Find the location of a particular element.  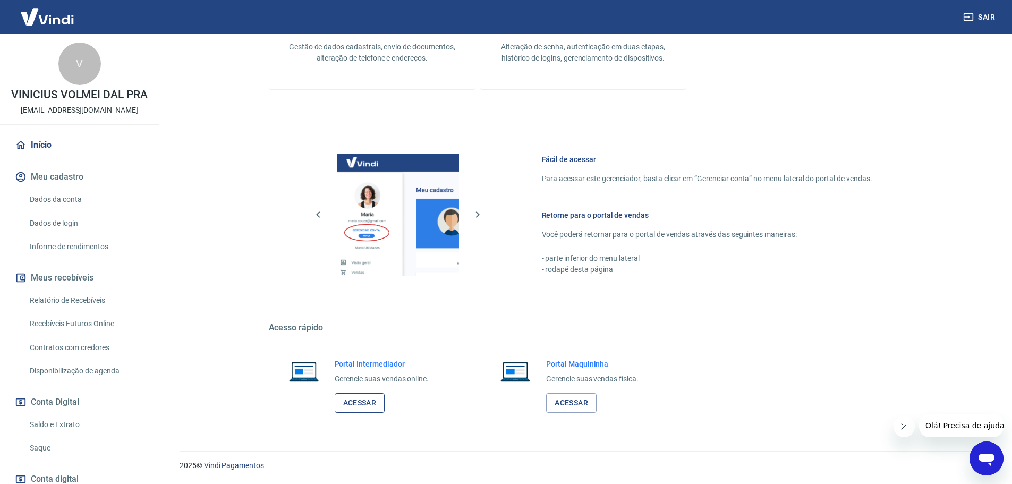

img: Vindi is located at coordinates (47, 16).